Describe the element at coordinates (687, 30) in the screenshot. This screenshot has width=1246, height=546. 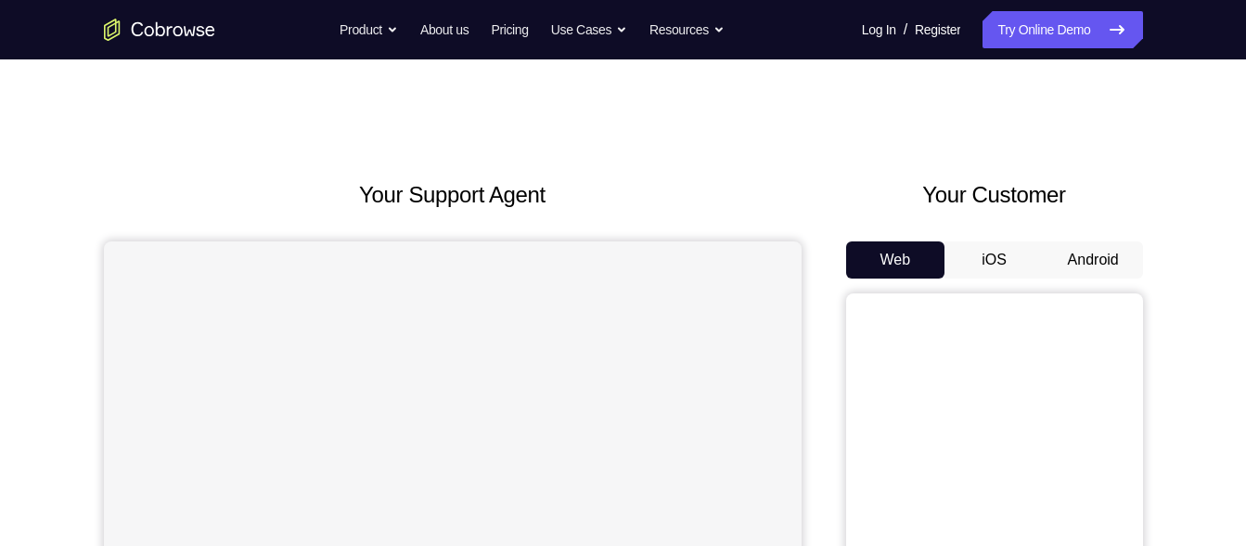
I see `button: Resources` at that location.